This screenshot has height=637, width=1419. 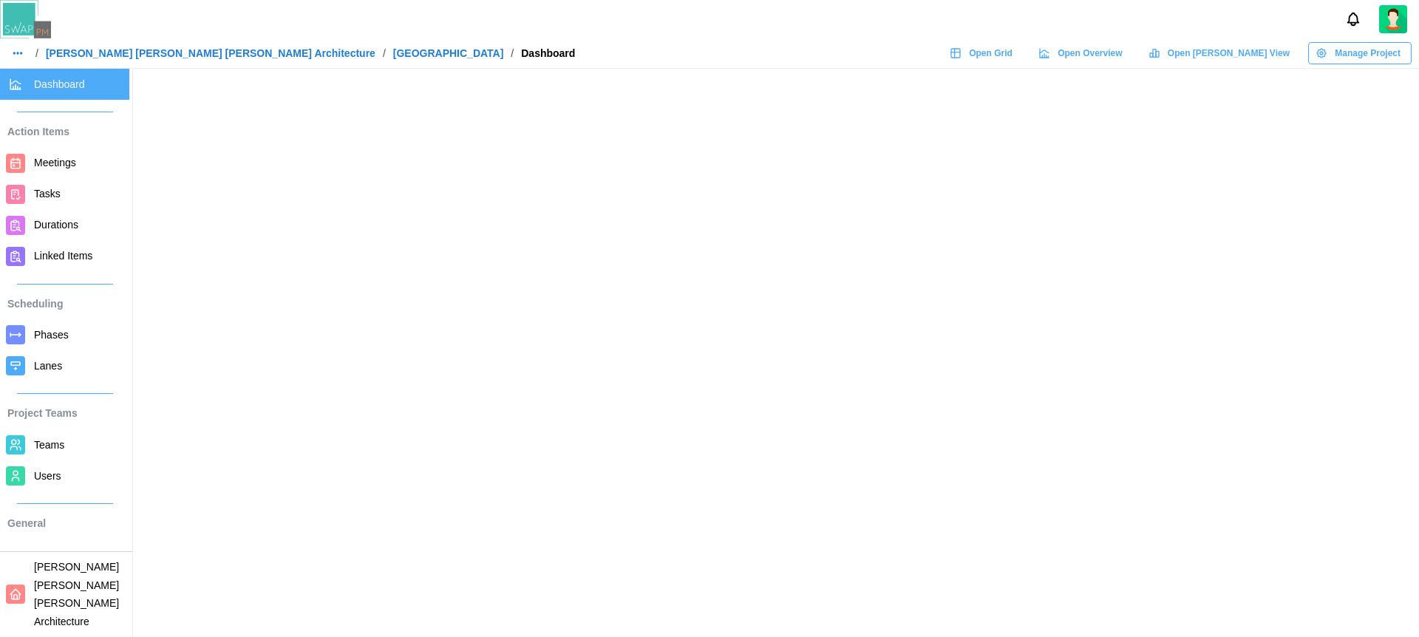 What do you see at coordinates (56, 225) in the screenshot?
I see `span: Durations` at bounding box center [56, 225].